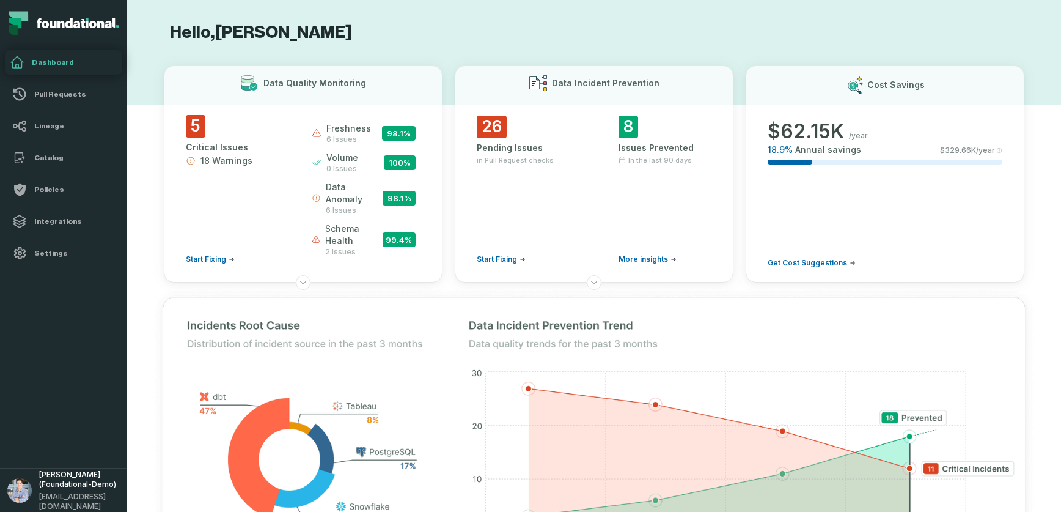  Describe the element at coordinates (515, 160) in the screenshot. I see `span: in Pull Request checks` at that location.